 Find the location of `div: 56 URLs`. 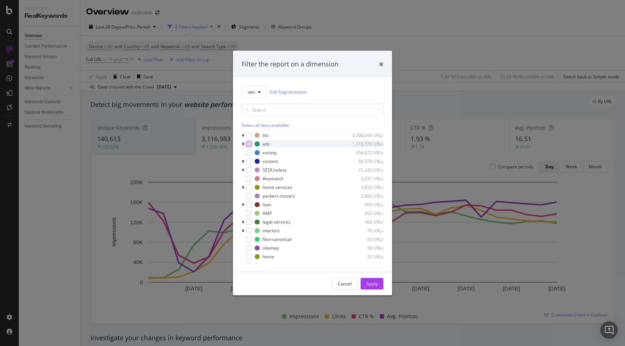

div: 56 URLs is located at coordinates (366, 248).